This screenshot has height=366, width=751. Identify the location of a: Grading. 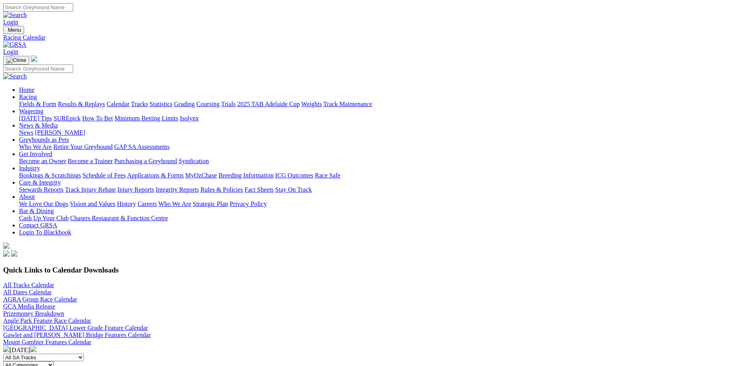
(184, 104).